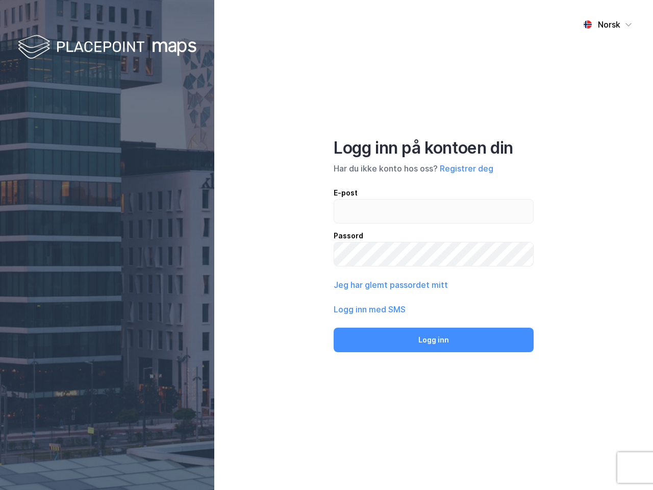 The width and height of the screenshot is (653, 490). What do you see at coordinates (609, 24) in the screenshot?
I see `div: Norsk` at bounding box center [609, 24].